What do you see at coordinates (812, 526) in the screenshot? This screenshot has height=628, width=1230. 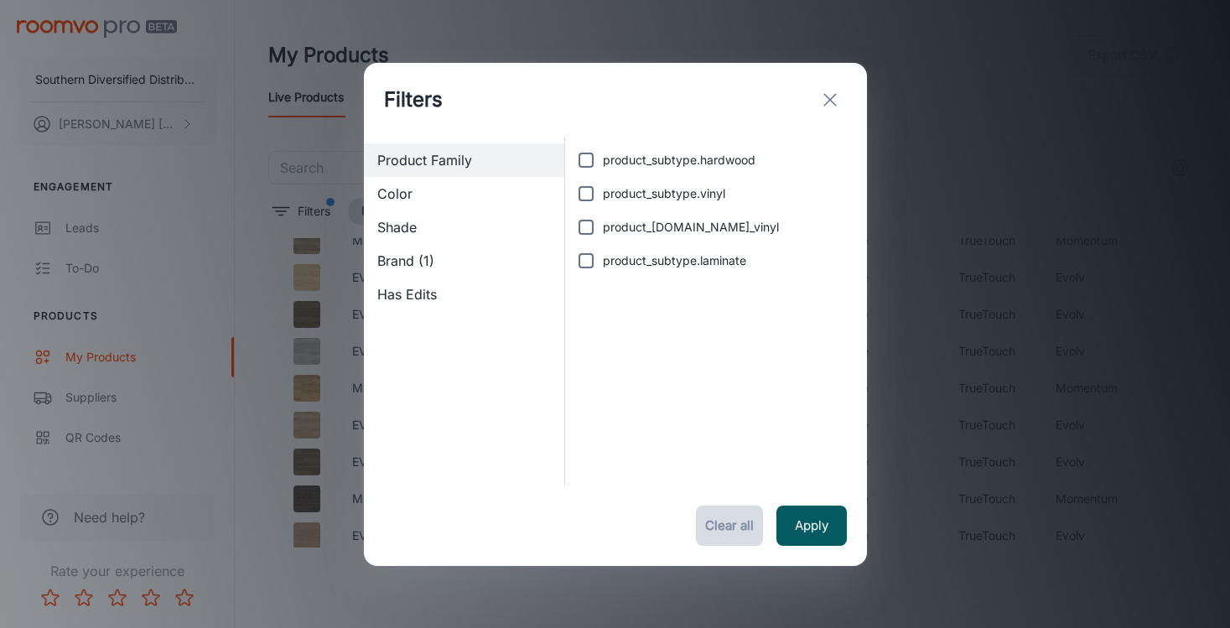 I see `button: Apply` at bounding box center [812, 526].